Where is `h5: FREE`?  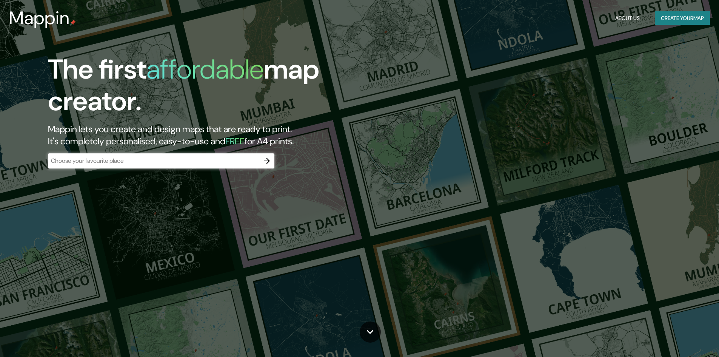
h5: FREE is located at coordinates (235, 141).